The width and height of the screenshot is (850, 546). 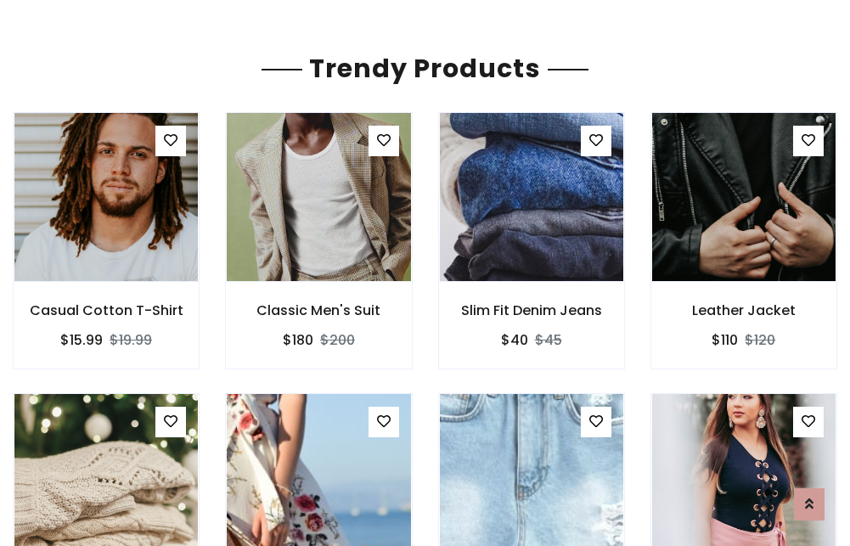 I want to click on h6: Slim Fit Denim Jeans, so click(x=531, y=310).